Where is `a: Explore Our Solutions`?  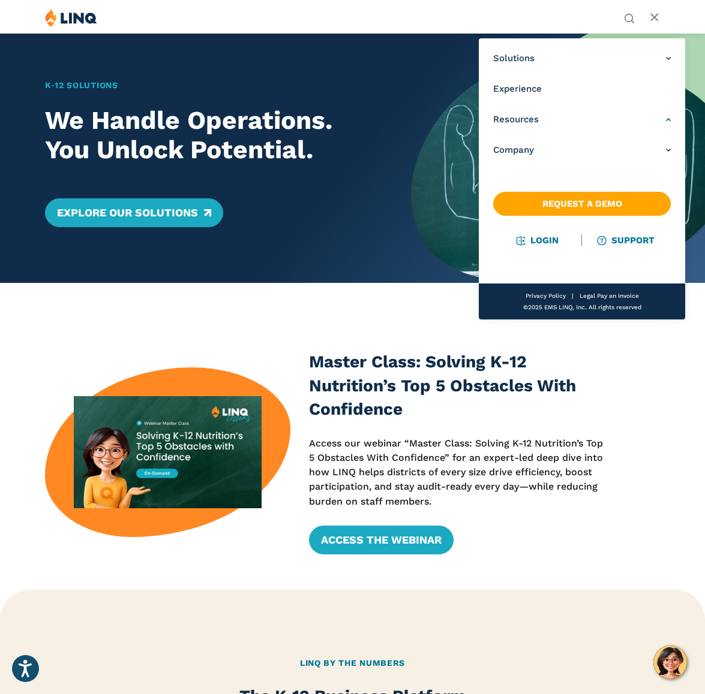
a: Explore Our Solutions is located at coordinates (134, 213).